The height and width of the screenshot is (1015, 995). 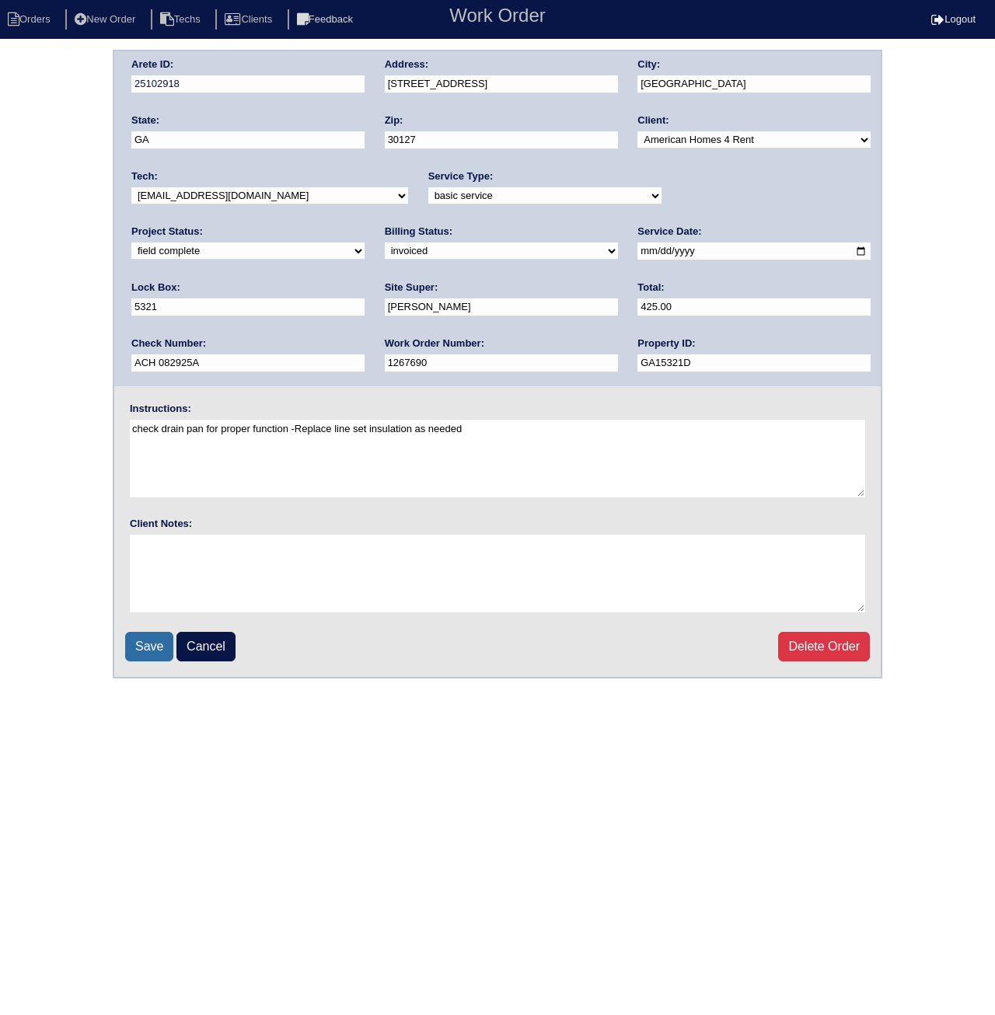 What do you see at coordinates (152, 65) in the screenshot?
I see `label: Arete ID:` at bounding box center [152, 65].